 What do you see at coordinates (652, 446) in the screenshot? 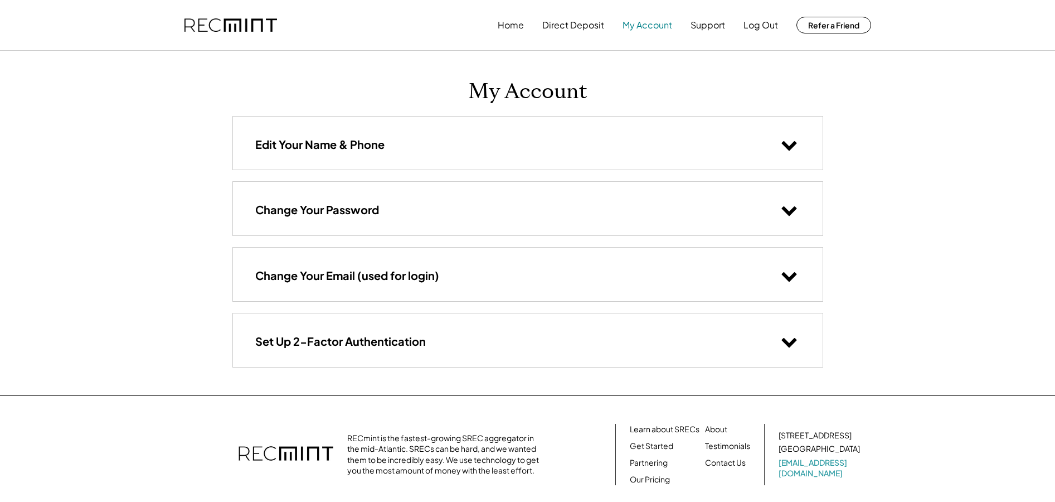
I see `a: Get Started` at bounding box center [652, 446].